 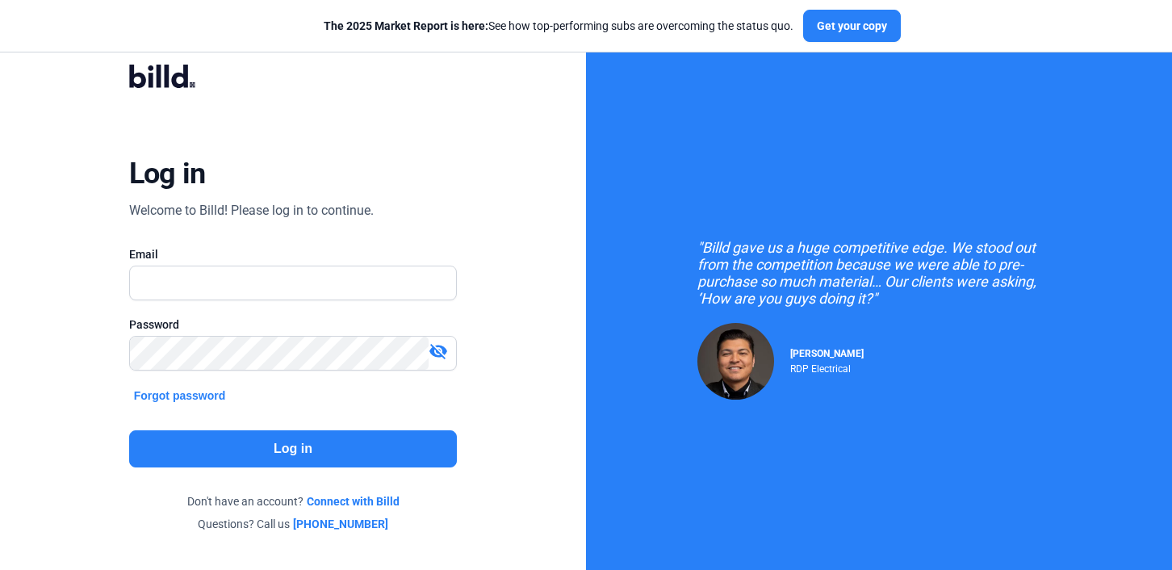 What do you see at coordinates (559, 26) in the screenshot?
I see `div: See how top-performing subs are overcoming the status quo.` at bounding box center [559, 26].